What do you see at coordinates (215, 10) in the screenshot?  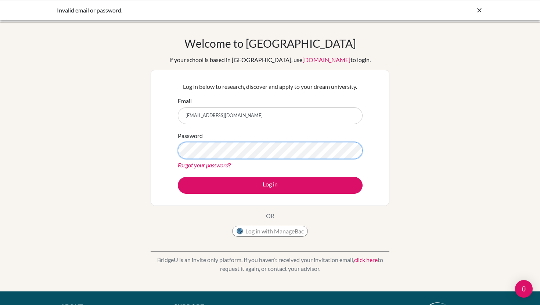 I see `div: Invalid email or password.` at bounding box center [215, 10].